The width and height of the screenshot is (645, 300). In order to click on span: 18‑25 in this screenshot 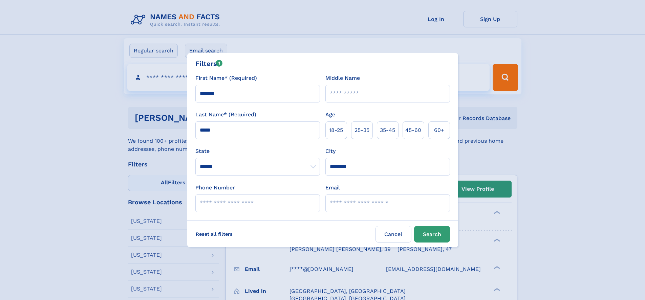, I will do `click(336, 130)`.